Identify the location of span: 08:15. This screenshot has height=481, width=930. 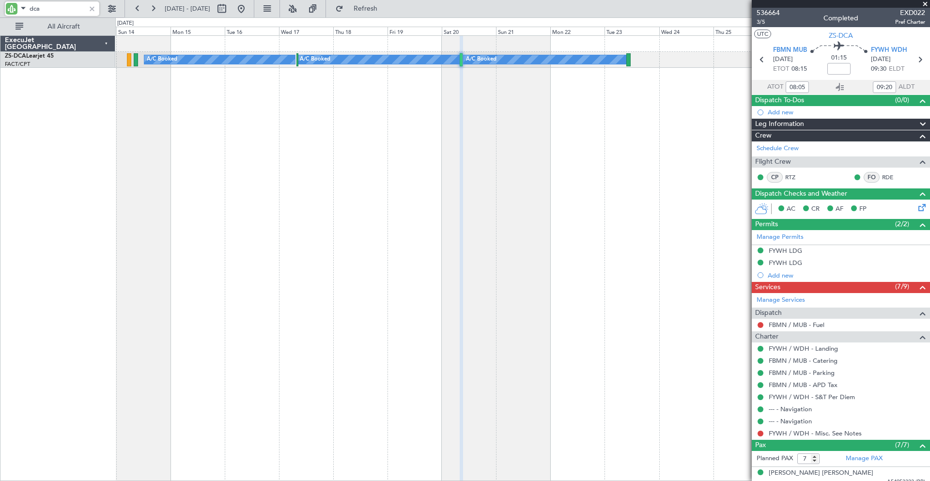
(799, 69).